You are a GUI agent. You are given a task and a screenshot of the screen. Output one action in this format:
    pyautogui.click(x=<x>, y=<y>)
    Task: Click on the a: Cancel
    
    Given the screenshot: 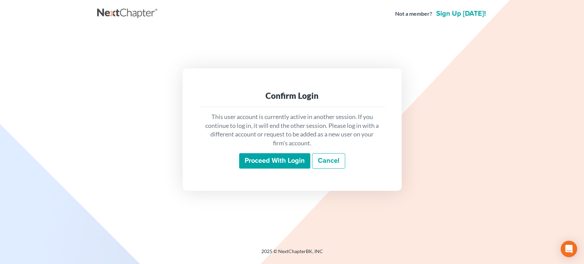 What is the action you would take?
    pyautogui.click(x=329, y=161)
    